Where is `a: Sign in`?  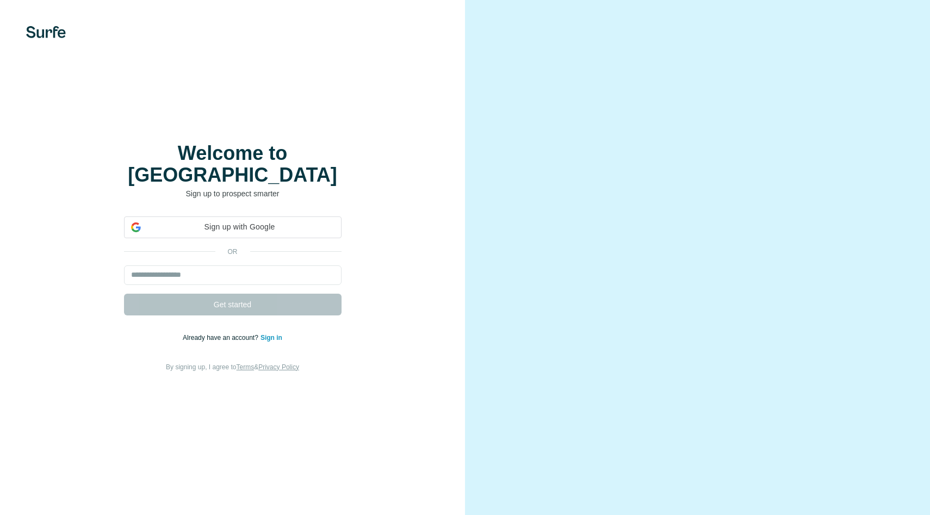
a: Sign in is located at coordinates (271, 338).